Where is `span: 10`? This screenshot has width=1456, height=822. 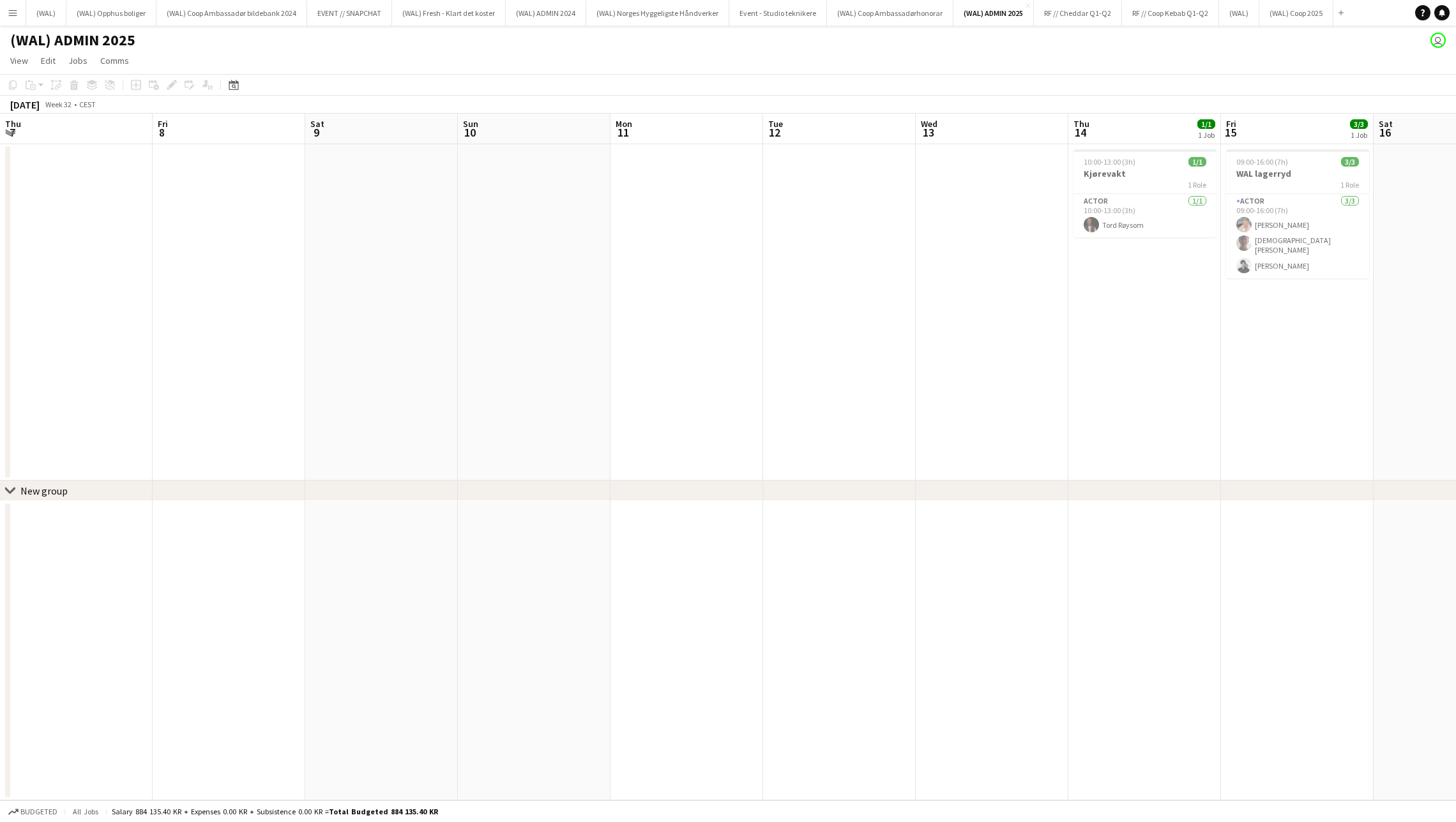 span: 10 is located at coordinates (470, 132).